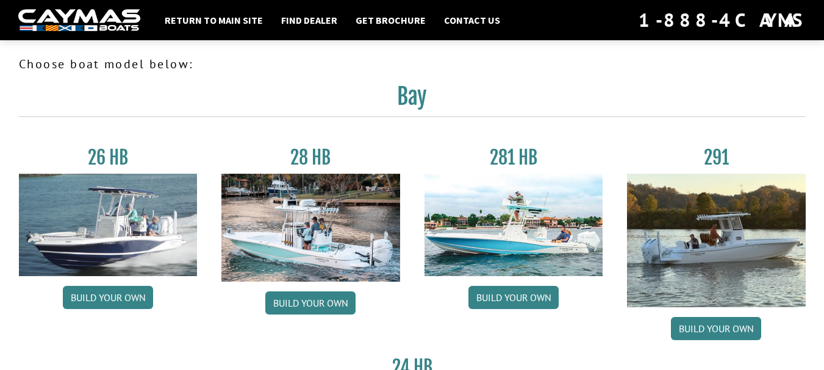 The height and width of the screenshot is (370, 824). Describe the element at coordinates (514, 225) in the screenshot. I see `img: 28-hb-twin.jpg` at that location.